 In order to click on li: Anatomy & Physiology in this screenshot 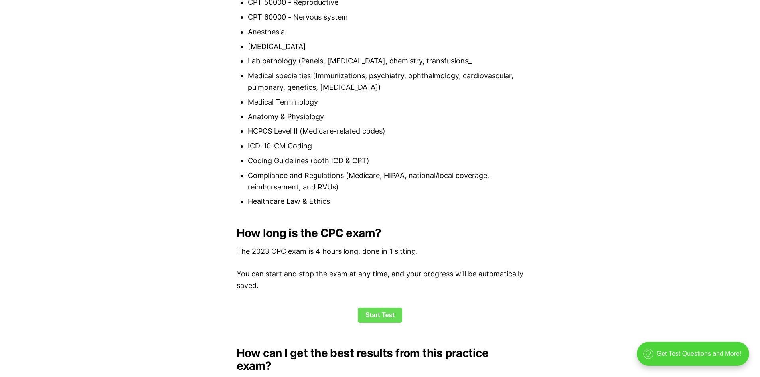, I will do `click(386, 117)`.